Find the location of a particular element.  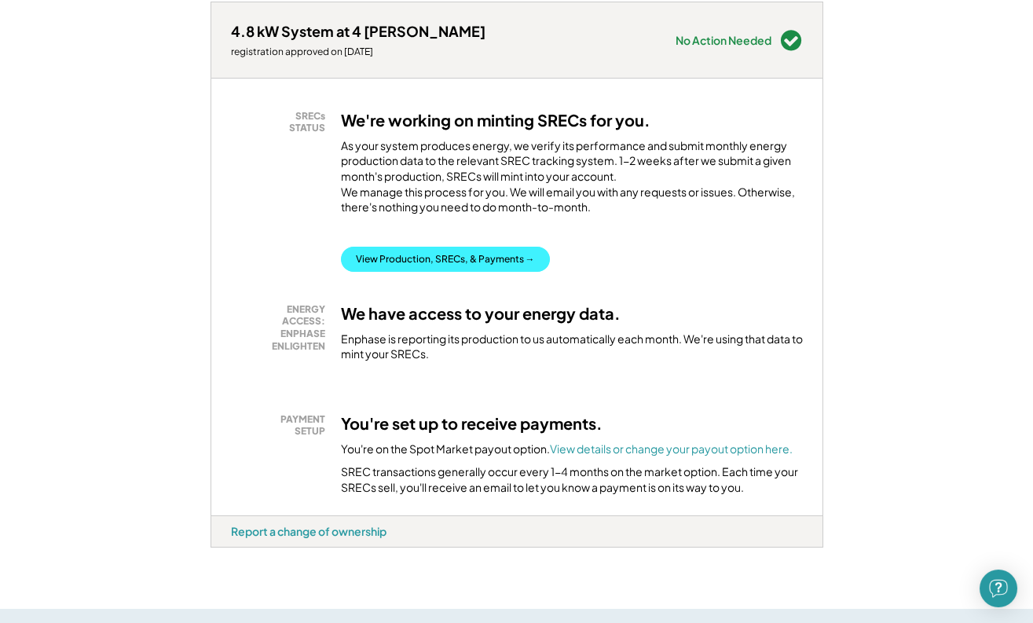

div: You're on the Spot Market payout option. is located at coordinates (567, 450).